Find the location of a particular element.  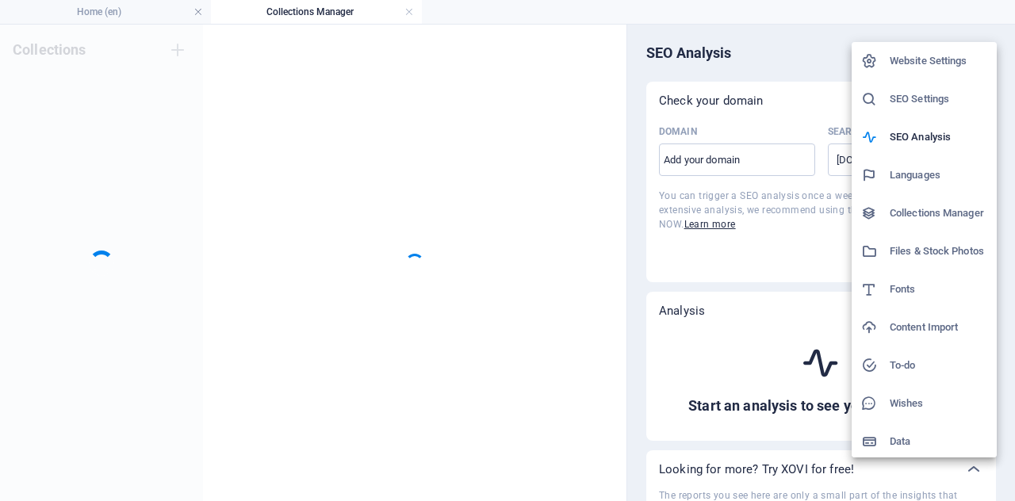

h6: Wishes is located at coordinates (938, 404).